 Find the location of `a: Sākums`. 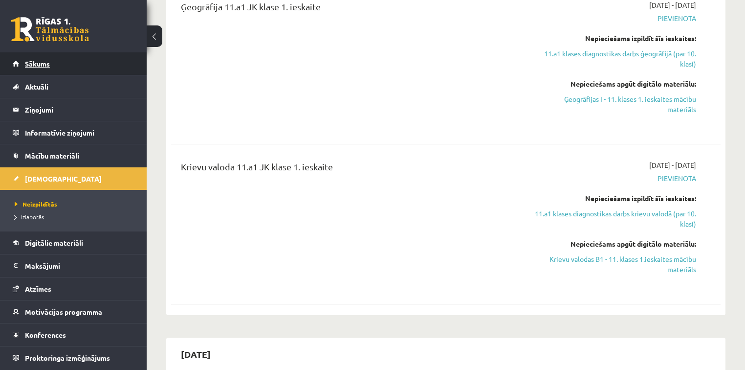

a: Sākums is located at coordinates (73, 64).